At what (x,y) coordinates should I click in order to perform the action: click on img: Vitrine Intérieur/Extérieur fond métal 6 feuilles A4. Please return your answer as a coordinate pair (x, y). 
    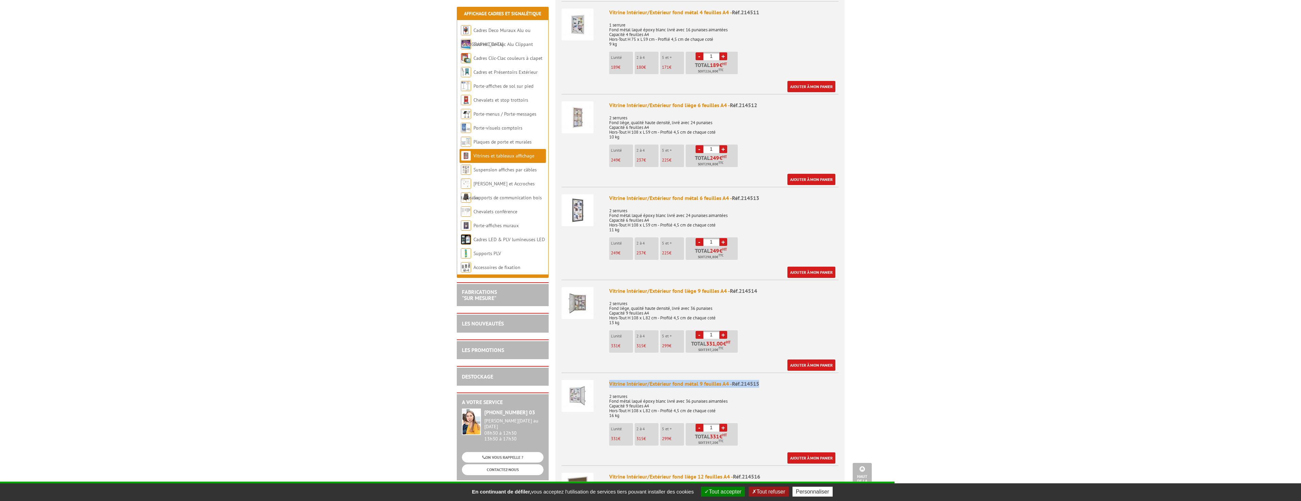
    Looking at the image, I should click on (577, 210).